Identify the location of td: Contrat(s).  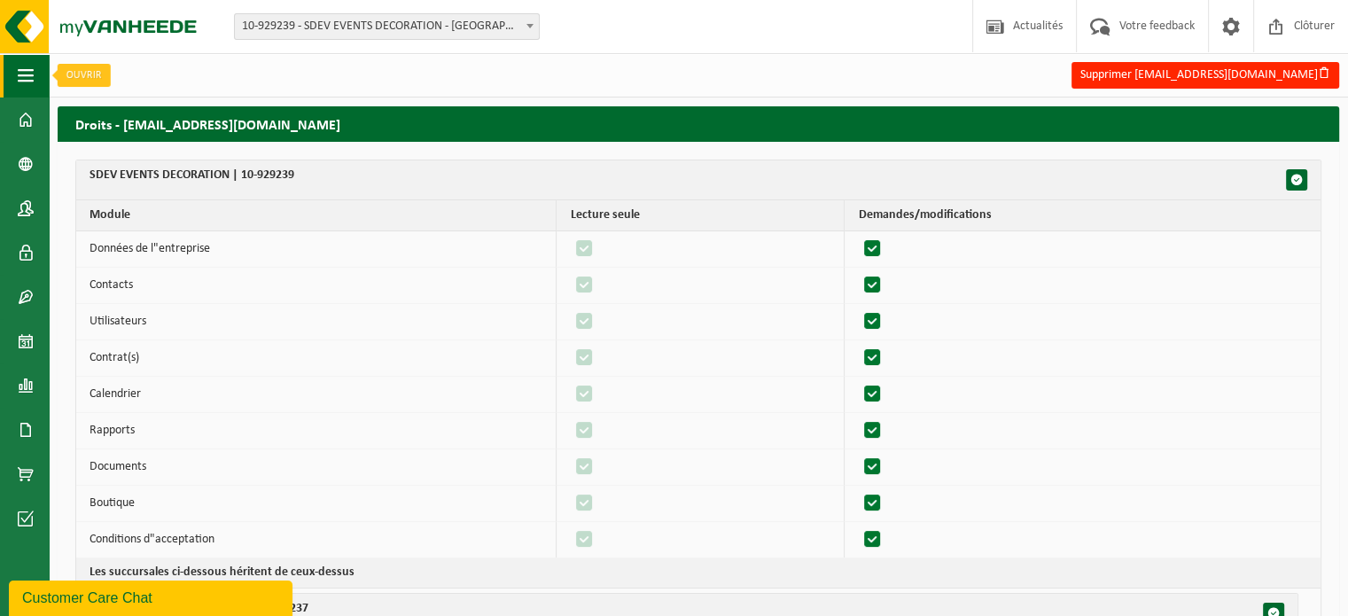
(316, 358).